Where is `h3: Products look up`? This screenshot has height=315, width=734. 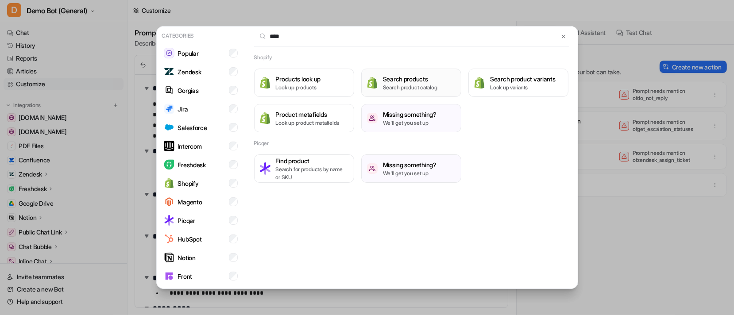 h3: Products look up is located at coordinates (298, 79).